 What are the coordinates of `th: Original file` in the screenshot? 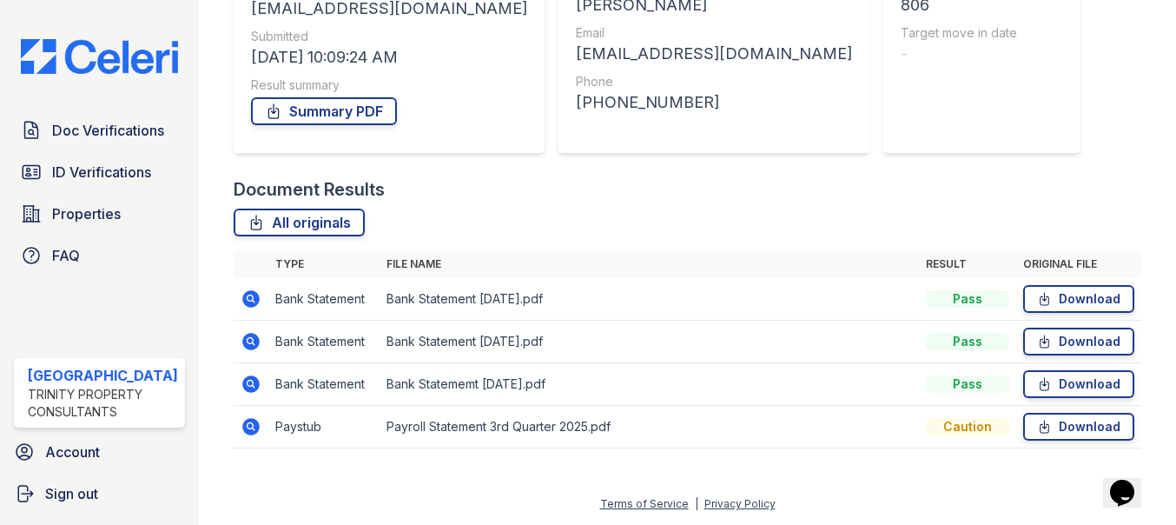 It's located at (1079, 264).